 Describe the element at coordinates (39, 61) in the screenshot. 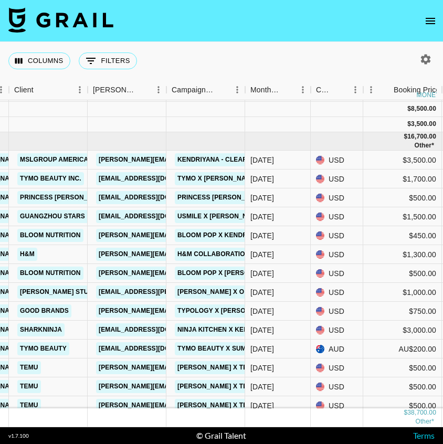

I see `button: Select columns` at that location.